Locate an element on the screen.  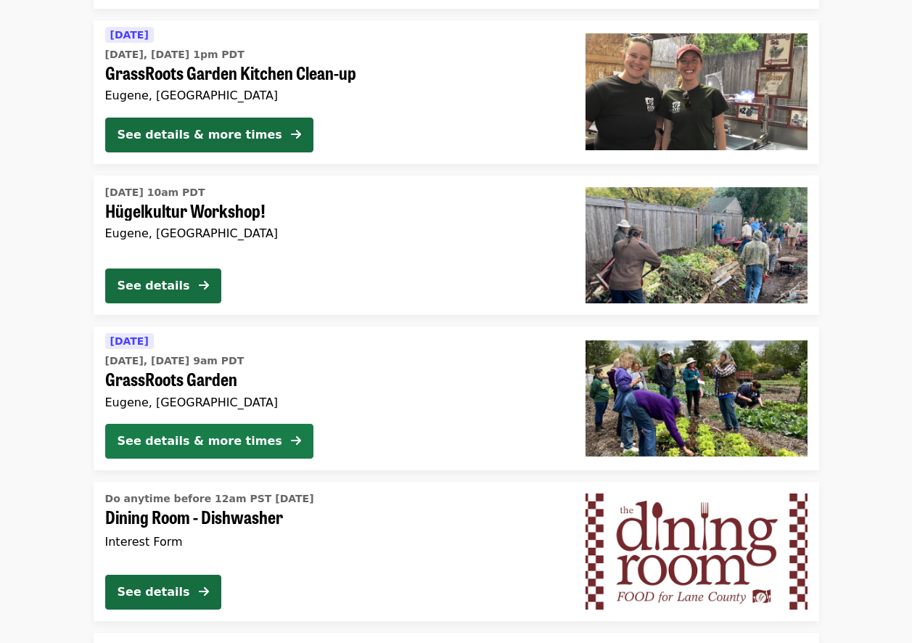
span: Dining Room - Dishwasher is located at coordinates (334, 517).